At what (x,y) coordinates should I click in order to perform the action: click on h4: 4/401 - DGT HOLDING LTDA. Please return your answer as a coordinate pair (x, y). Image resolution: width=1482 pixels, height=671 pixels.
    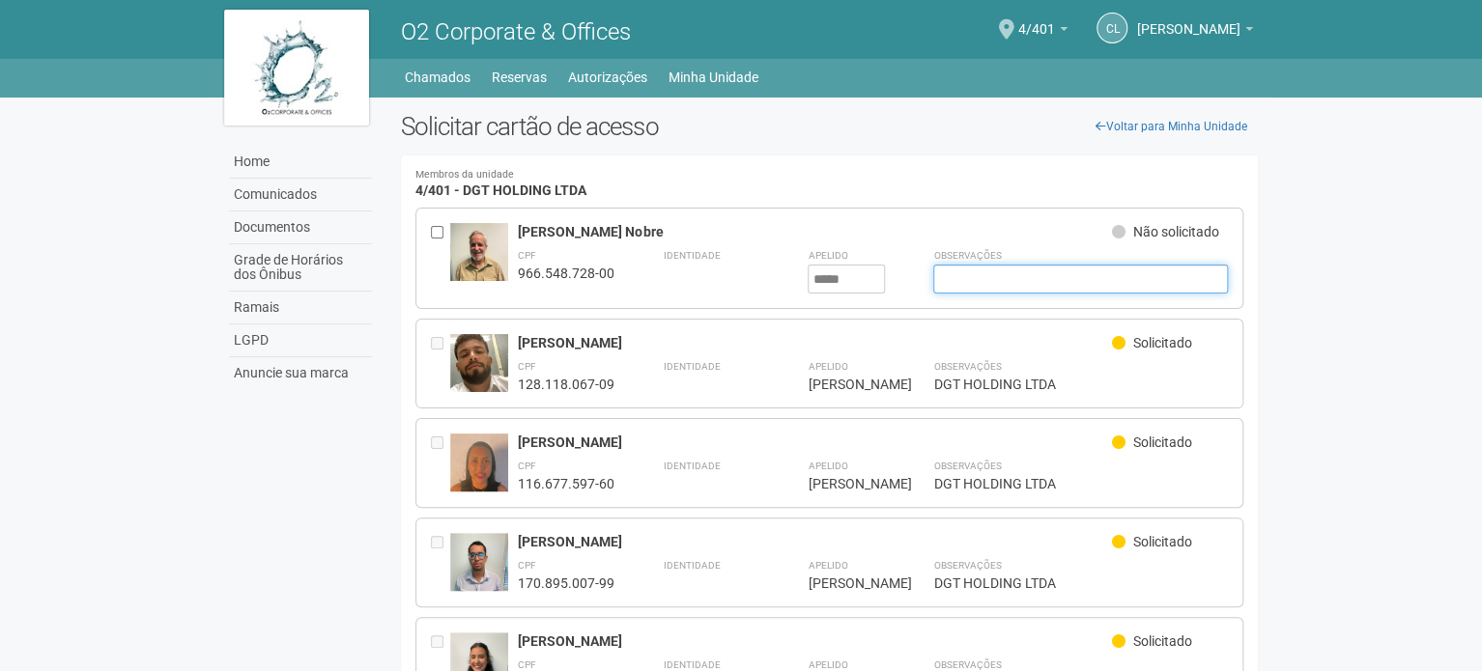
    Looking at the image, I should click on (829, 184).